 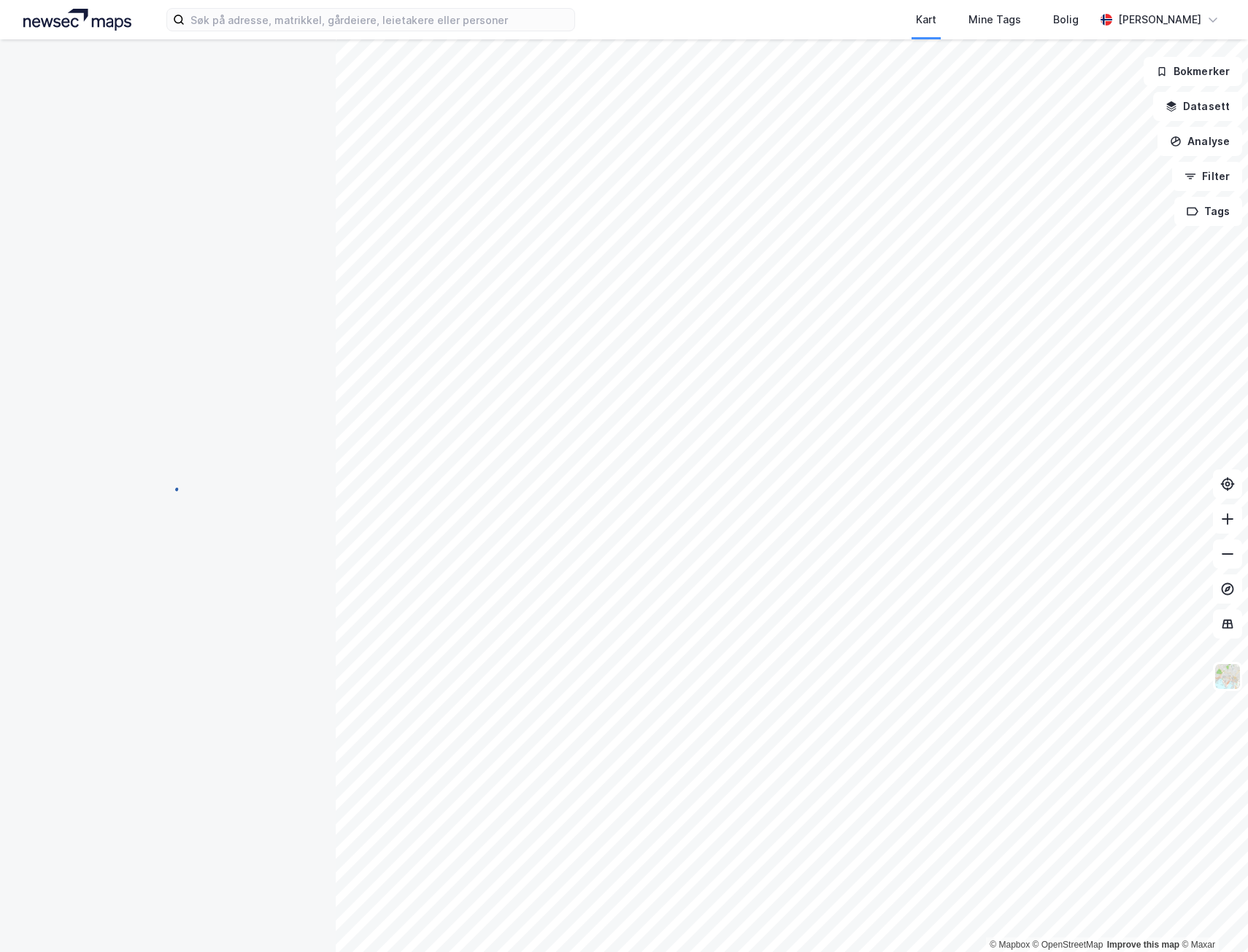 I want to click on div: Kart, so click(x=926, y=20).